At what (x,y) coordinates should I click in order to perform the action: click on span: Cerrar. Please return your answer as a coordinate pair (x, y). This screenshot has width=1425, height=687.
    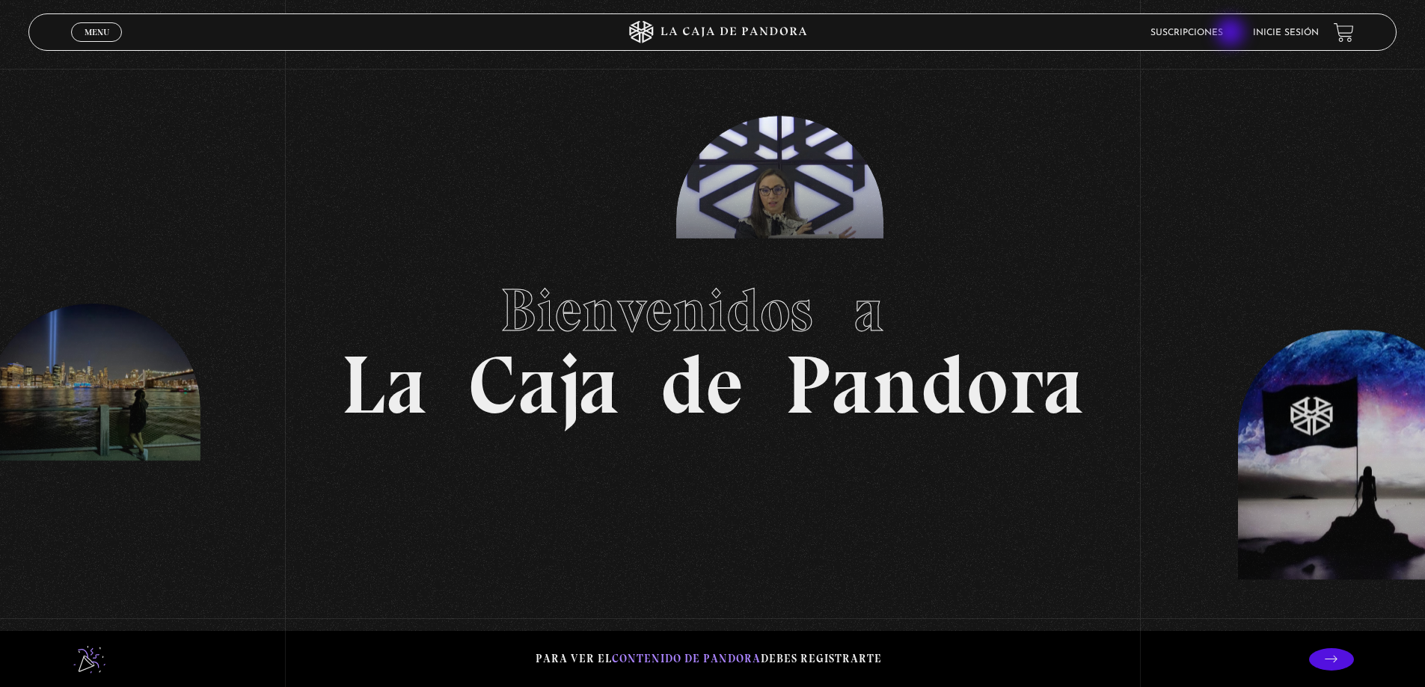
    Looking at the image, I should click on (96, 46).